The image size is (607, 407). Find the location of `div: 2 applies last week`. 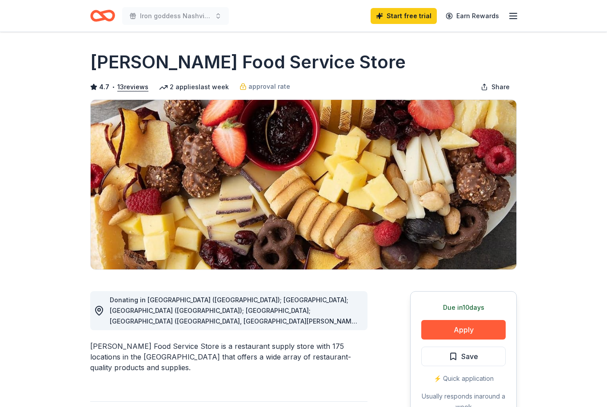

div: 2 applies last week is located at coordinates (194, 87).